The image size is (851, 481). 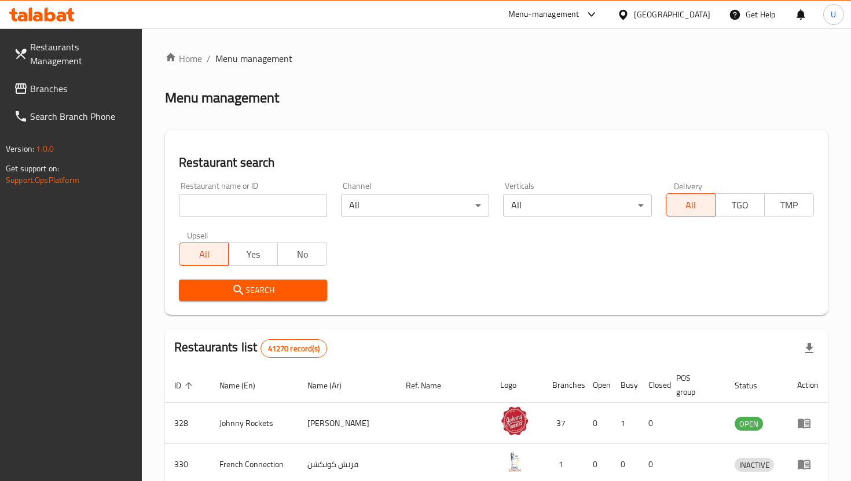 I want to click on button: Yes, so click(x=253, y=254).